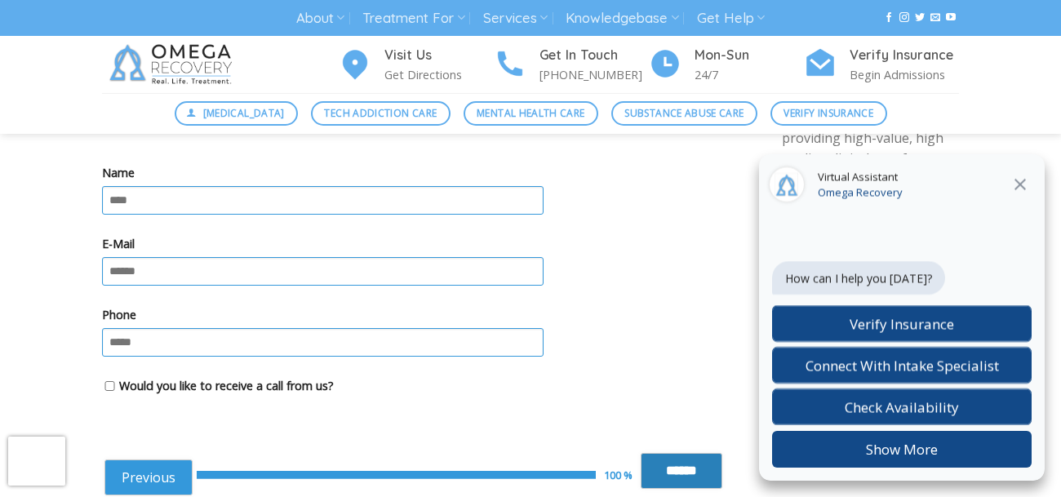 The width and height of the screenshot is (1061, 497). What do you see at coordinates (749, 74) in the screenshot?
I see `p: 24/7` at bounding box center [749, 74].